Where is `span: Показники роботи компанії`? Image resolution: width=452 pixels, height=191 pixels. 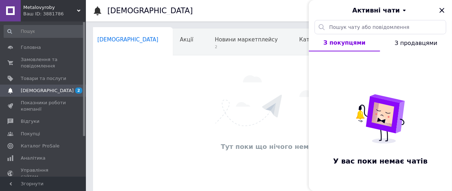 span: Показники роботи компанії is located at coordinates (43, 106).